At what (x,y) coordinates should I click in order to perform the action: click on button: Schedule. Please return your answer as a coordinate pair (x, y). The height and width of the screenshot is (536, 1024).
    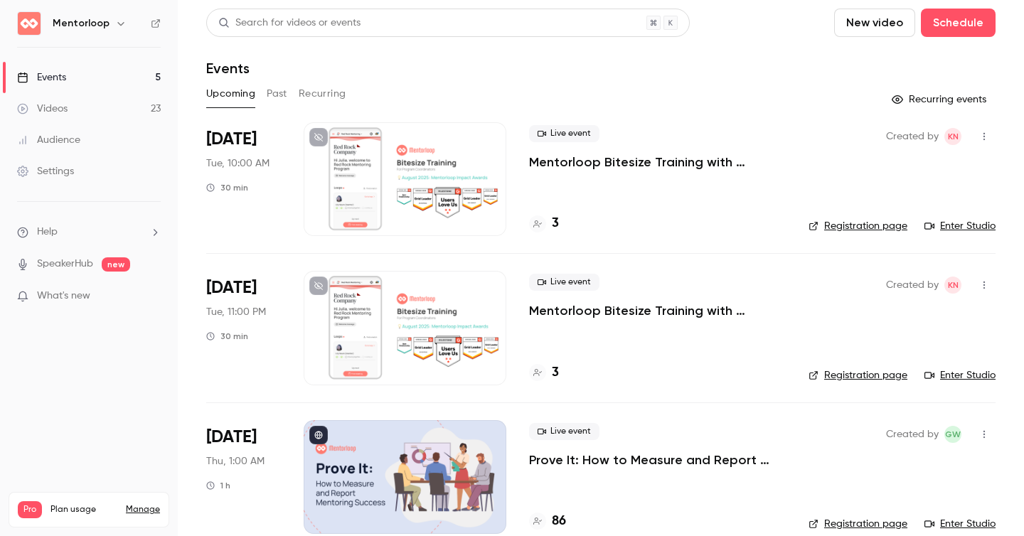
    Looking at the image, I should click on (958, 23).